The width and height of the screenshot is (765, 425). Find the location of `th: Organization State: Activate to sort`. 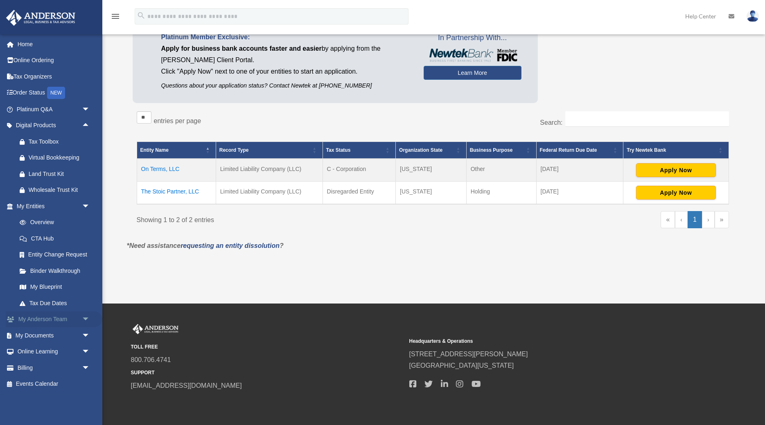

th: Organization State: Activate to sort is located at coordinates (431, 150).